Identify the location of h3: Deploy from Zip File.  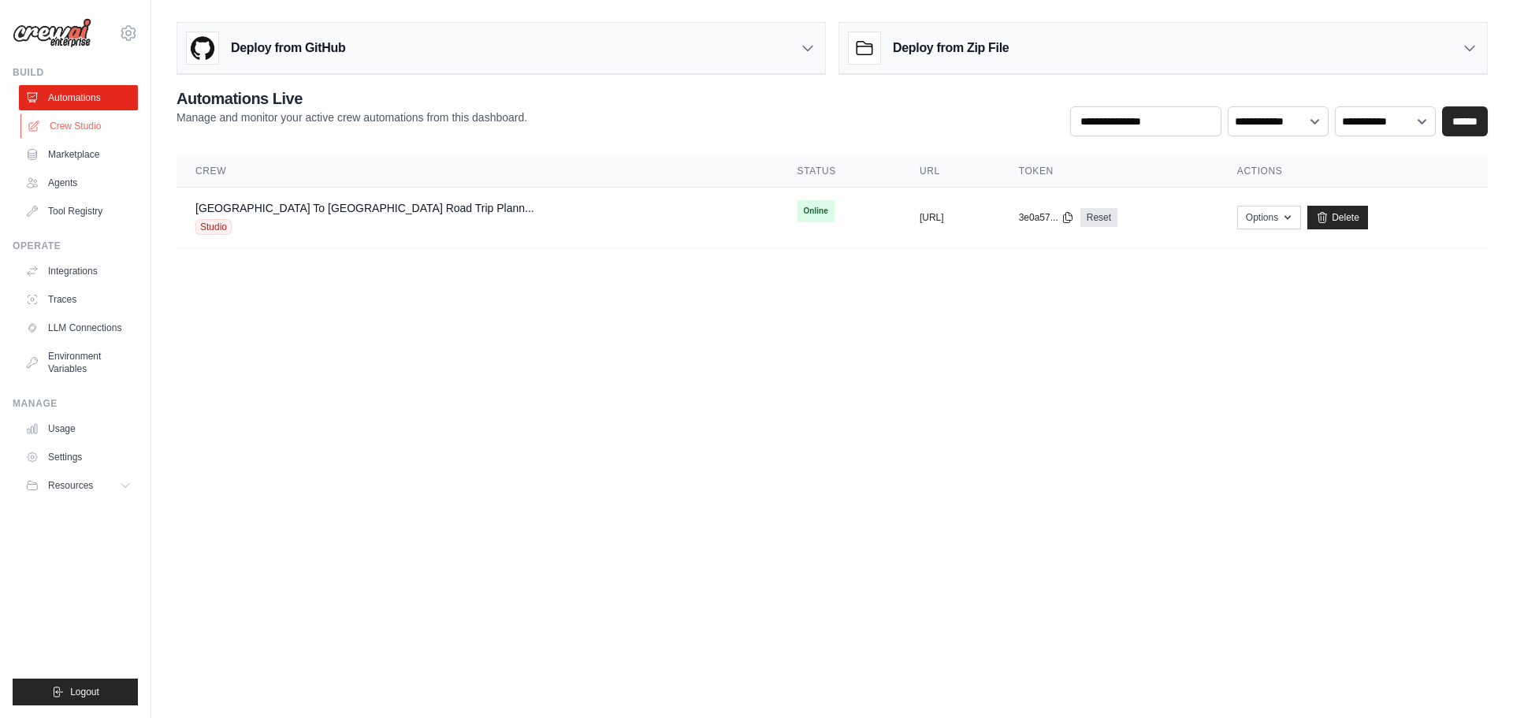
(950, 48).